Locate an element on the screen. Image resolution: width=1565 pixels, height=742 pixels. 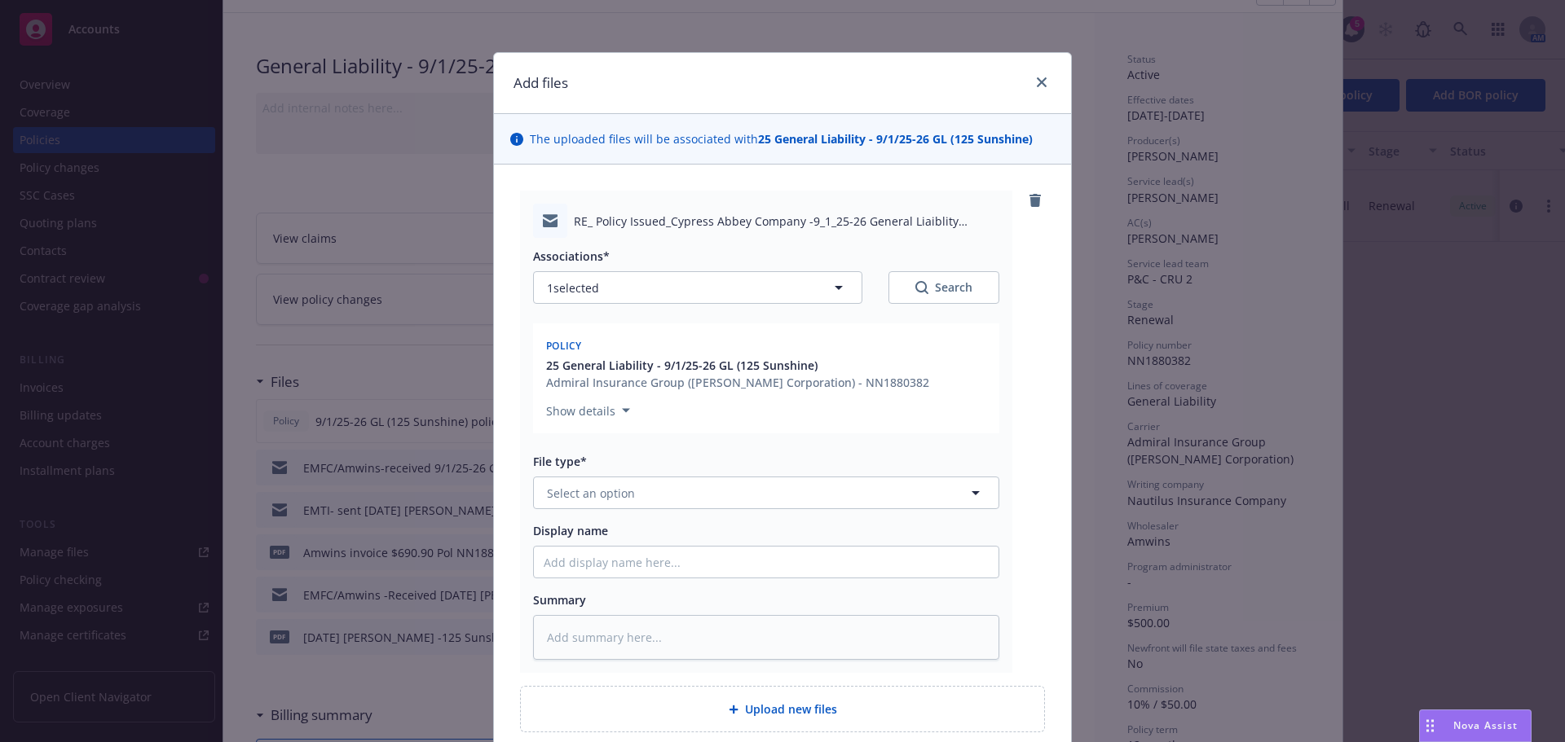
button: Select an option is located at coordinates (766, 493).